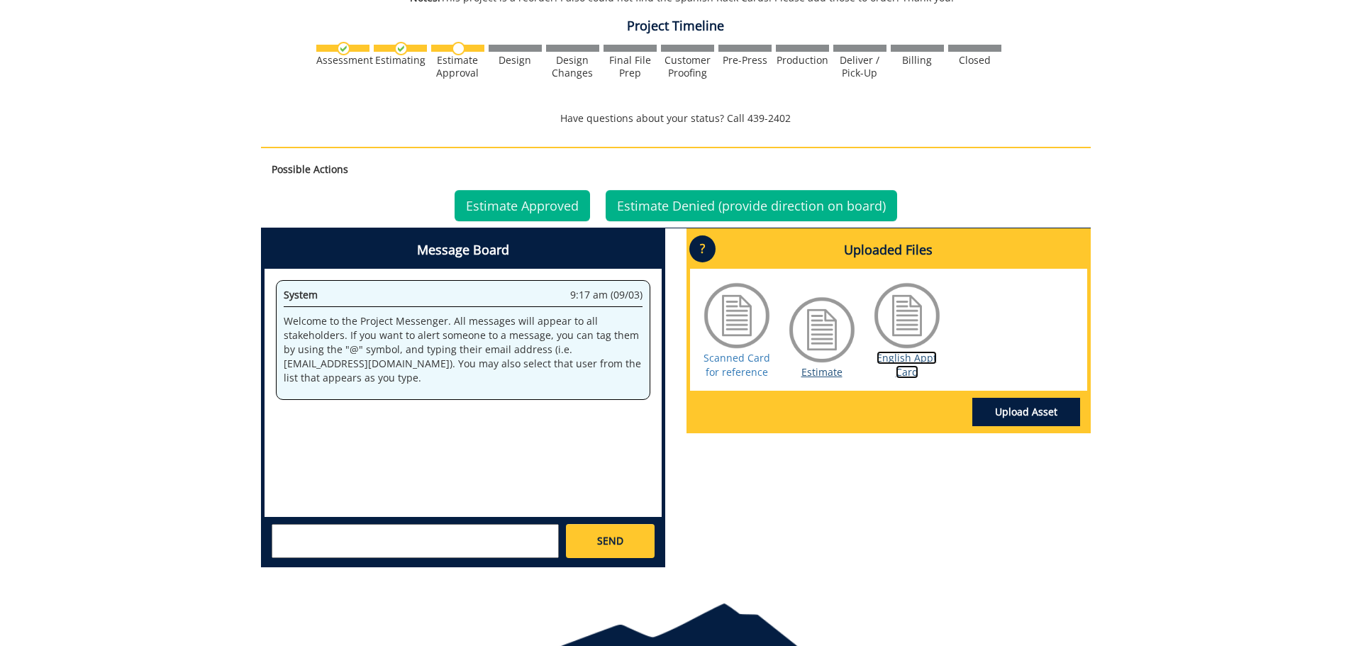 This screenshot has height=646, width=1351. I want to click on div: Final File Prep, so click(630, 67).